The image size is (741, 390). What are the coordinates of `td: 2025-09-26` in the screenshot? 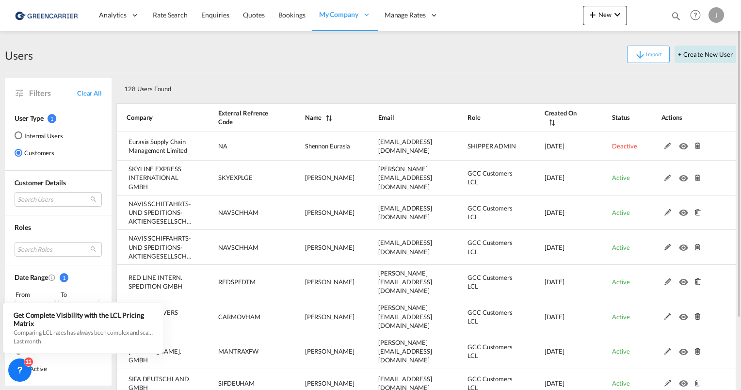 It's located at (554, 146).